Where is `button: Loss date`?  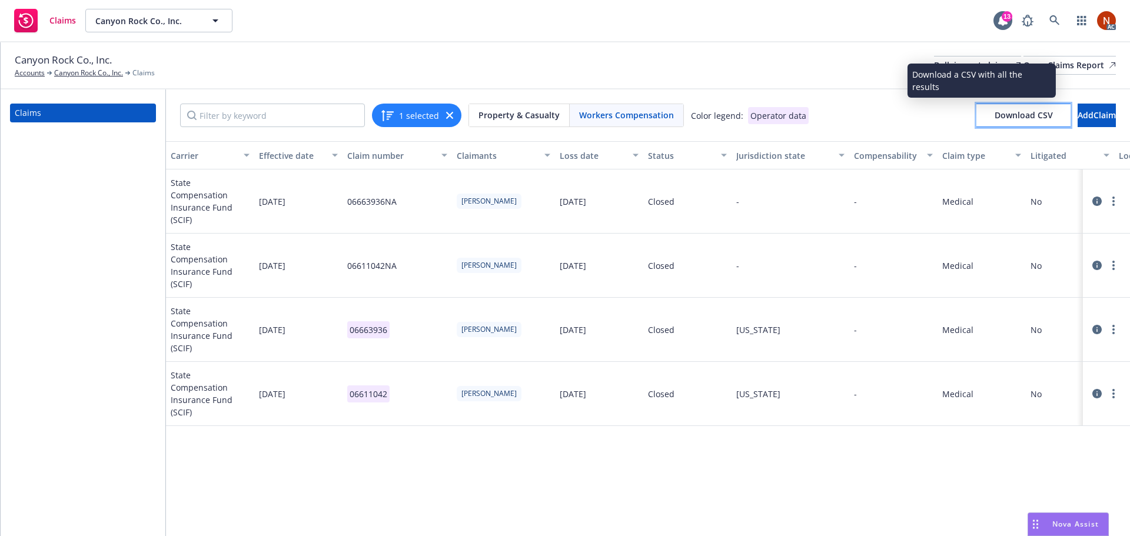
button: Loss date is located at coordinates (599, 155).